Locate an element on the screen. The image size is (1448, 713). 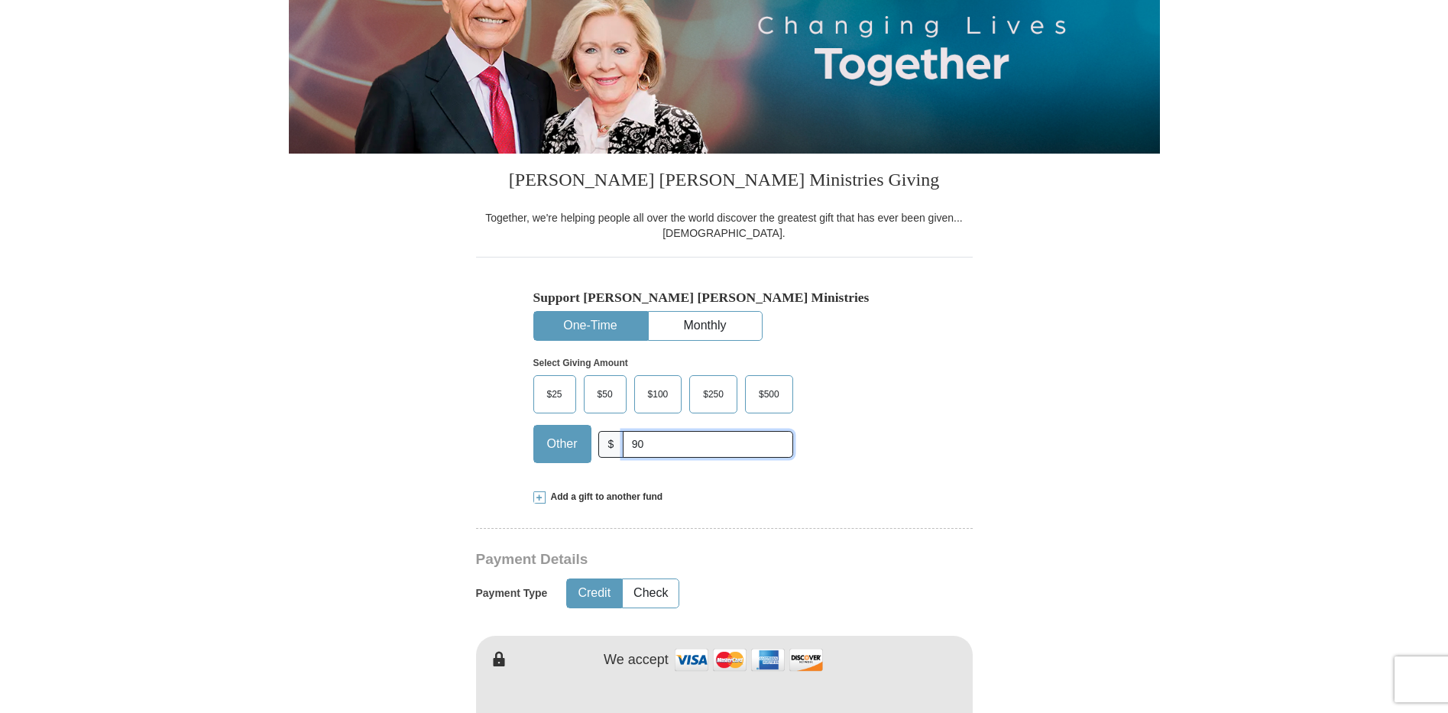
div: Together, we're helping people all over the world discover the greatest gift that has ever been g... is located at coordinates (724, 225).